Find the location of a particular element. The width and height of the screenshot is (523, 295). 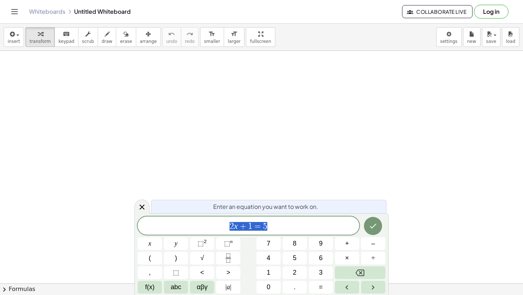

button: draw is located at coordinates (107, 37).